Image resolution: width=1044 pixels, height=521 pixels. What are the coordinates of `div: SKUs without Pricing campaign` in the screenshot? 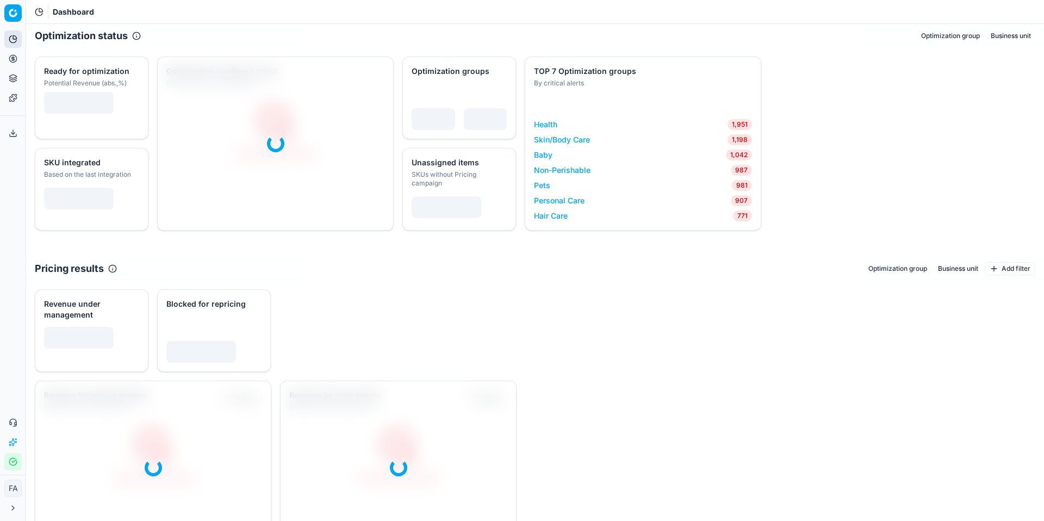 It's located at (458, 179).